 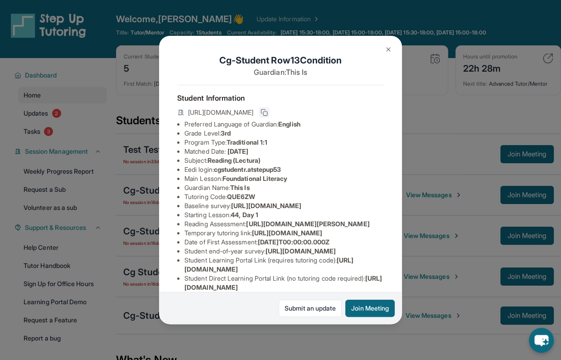 I want to click on li: Matched Date:, so click(x=284, y=151).